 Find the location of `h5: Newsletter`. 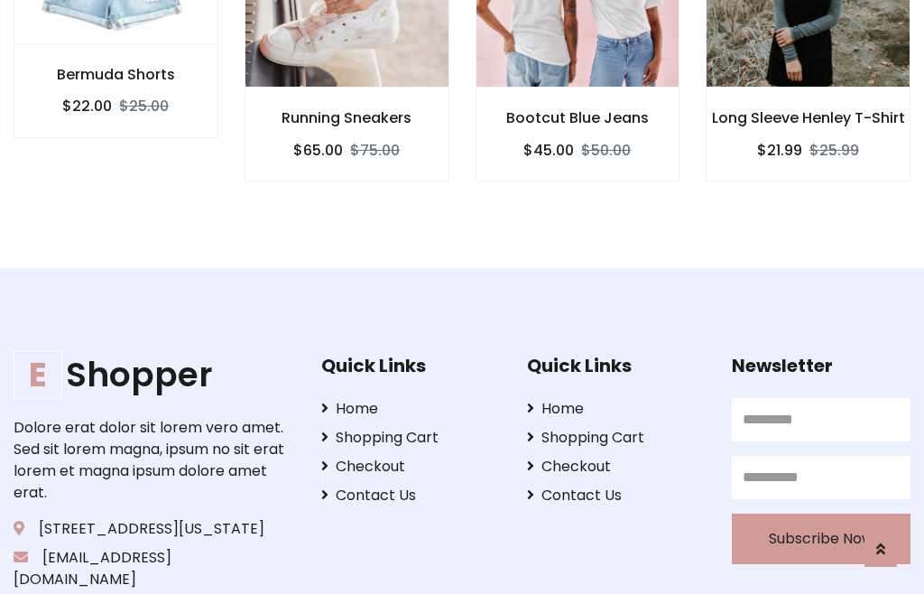

h5: Newsletter is located at coordinates (821, 365).